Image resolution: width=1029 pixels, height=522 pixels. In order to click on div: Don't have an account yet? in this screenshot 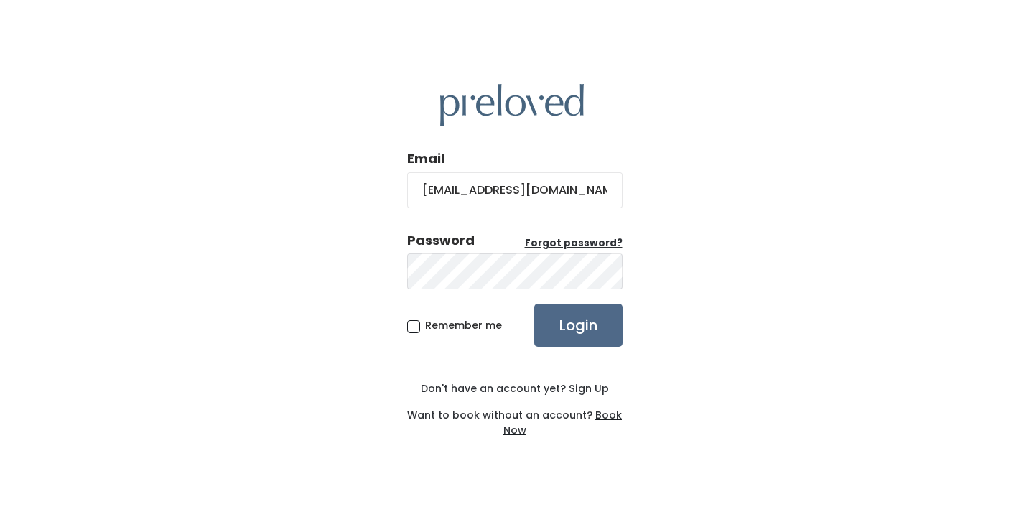, I will do `click(515, 388)`.